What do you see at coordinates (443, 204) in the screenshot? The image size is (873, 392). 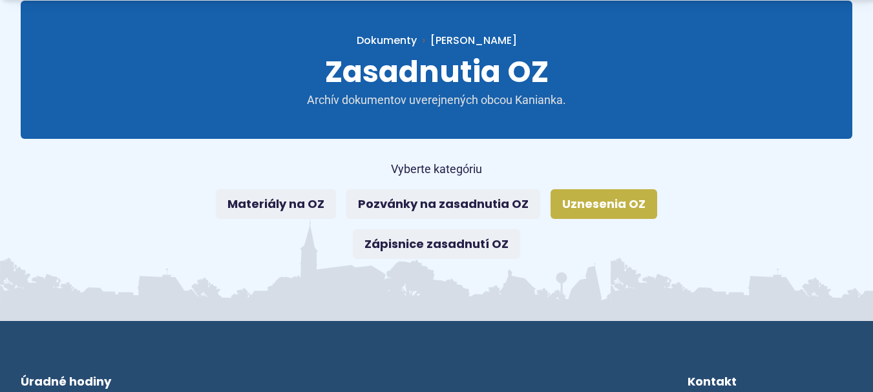 I see `a: Pozvánky na zasadnutia OZ` at bounding box center [443, 204].